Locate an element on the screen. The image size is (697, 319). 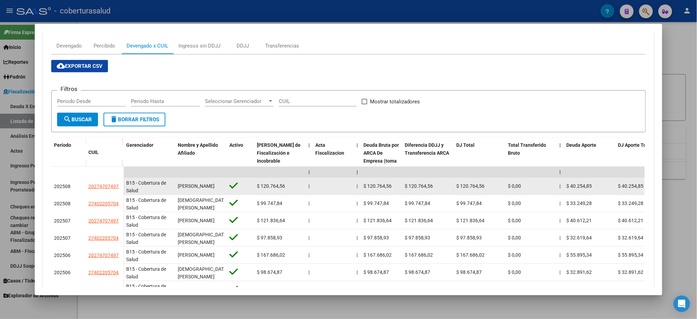
span: $ 121.836,64 is located at coordinates (471, 220).